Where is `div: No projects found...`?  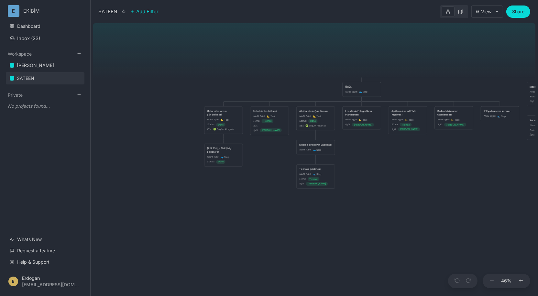 div: No projects found... is located at coordinates (45, 106).